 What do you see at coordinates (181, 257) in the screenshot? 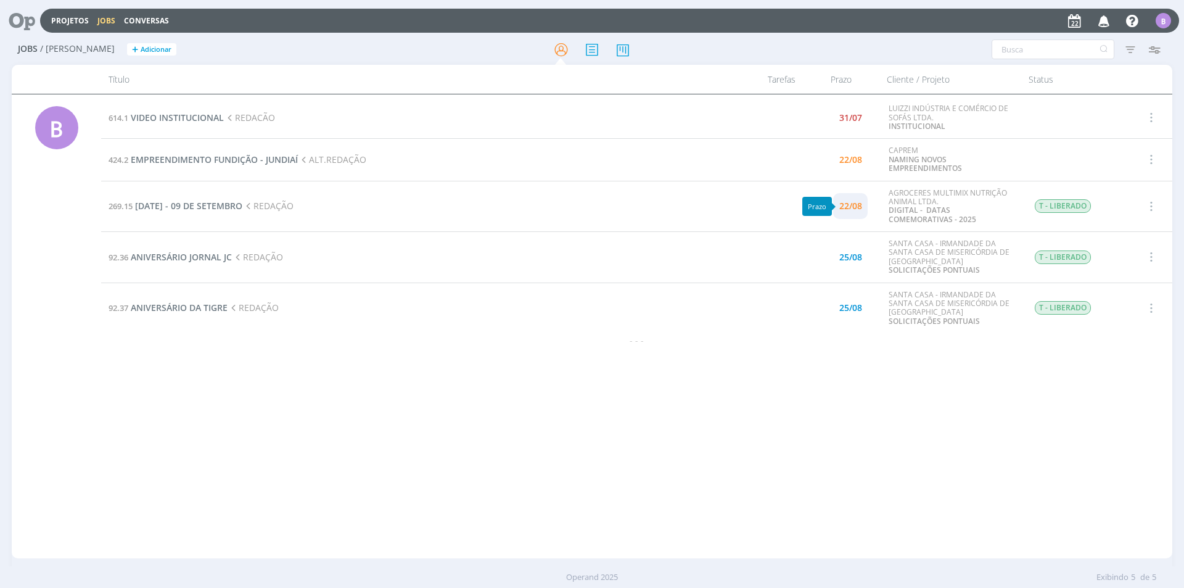
I see `span: ANIVERSÁRIO JORNAL JC` at bounding box center [181, 257].